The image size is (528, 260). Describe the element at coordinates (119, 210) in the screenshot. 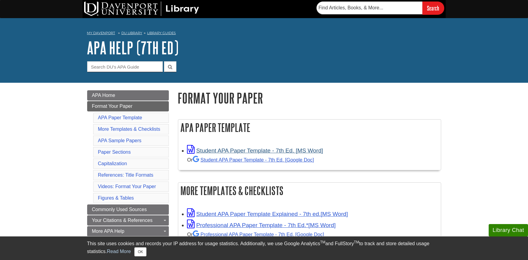

I see `span: Commonly Used Sources` at that location.